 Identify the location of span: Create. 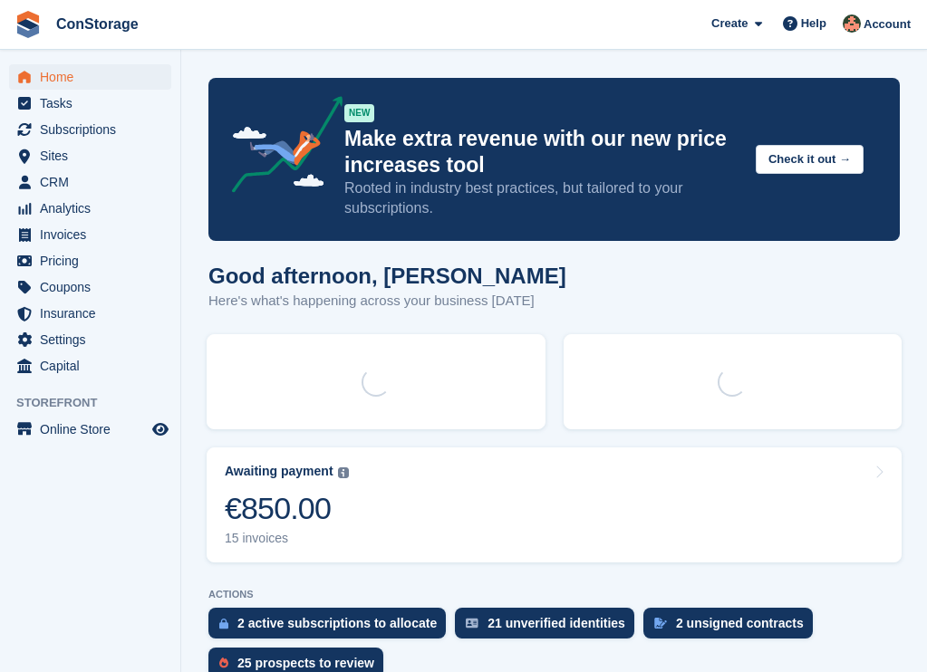
(730, 24).